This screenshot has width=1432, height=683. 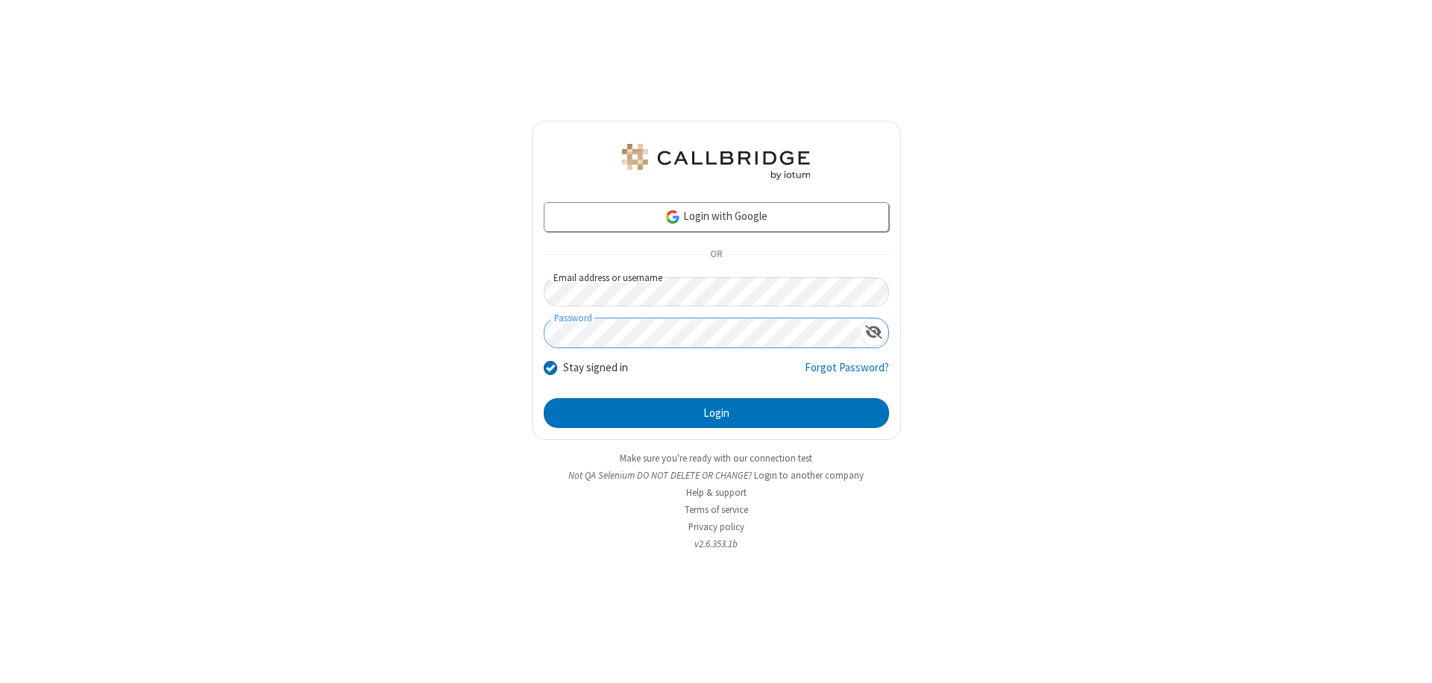 I want to click on a: Privacy policy, so click(x=716, y=526).